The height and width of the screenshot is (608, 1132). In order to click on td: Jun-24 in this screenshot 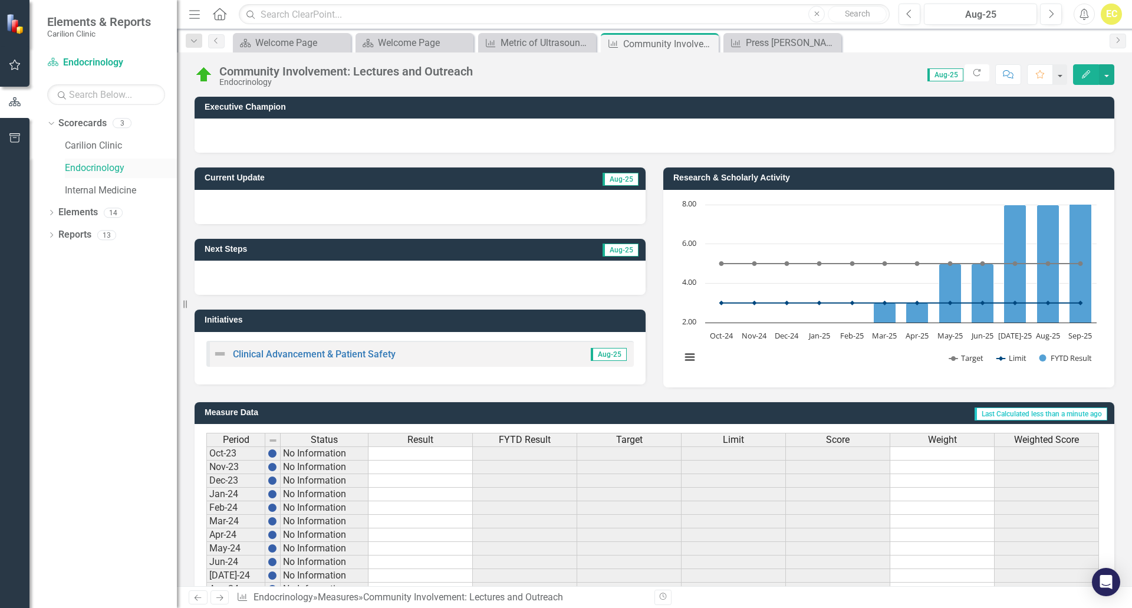, I will do `click(236, 562)`.